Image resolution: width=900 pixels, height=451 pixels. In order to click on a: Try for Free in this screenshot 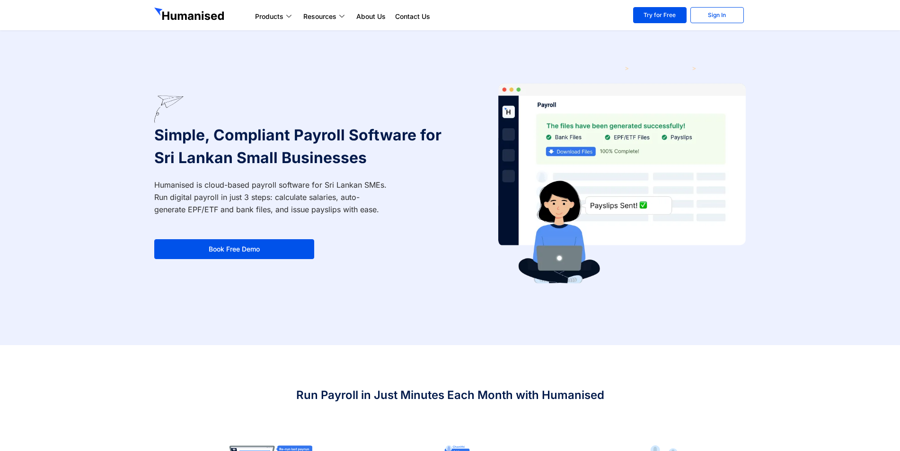, I will do `click(660, 15)`.